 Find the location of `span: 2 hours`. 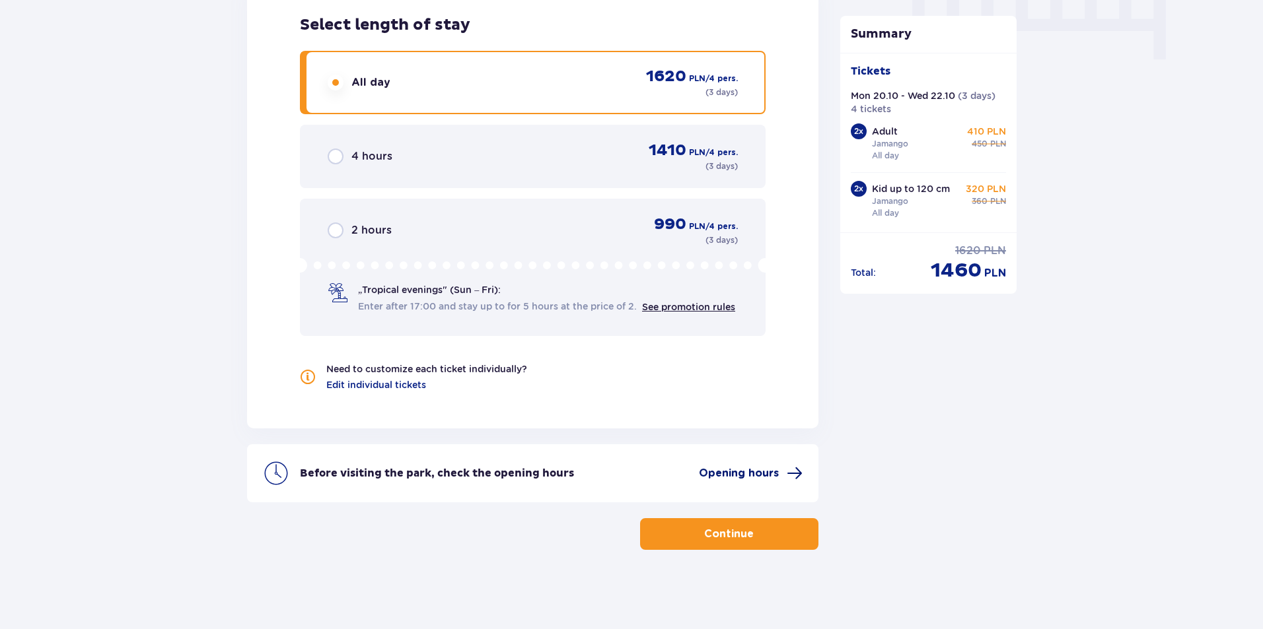

span: 2 hours is located at coordinates (371, 230).